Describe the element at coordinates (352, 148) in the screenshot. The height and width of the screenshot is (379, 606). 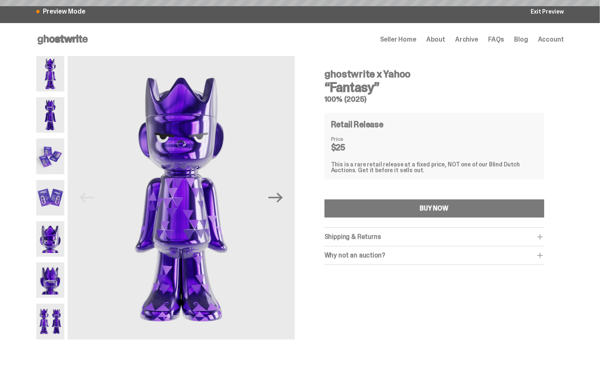
I see `dd: $25` at that location.